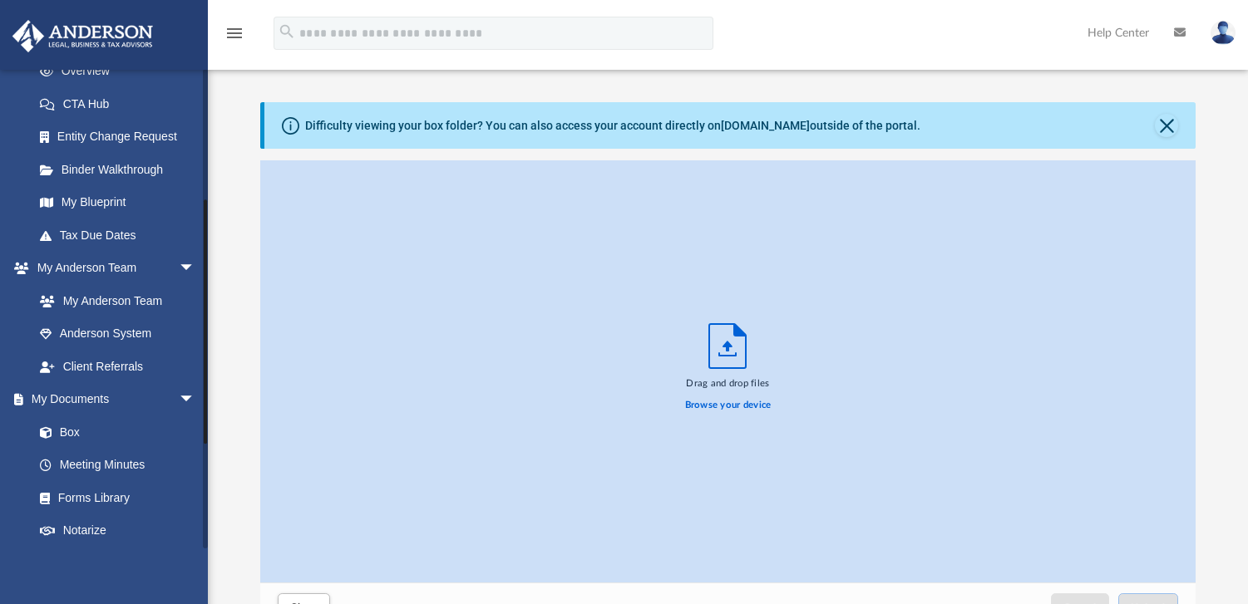  Describe the element at coordinates (121, 137) in the screenshot. I see `a: Entity Change Request` at that location.